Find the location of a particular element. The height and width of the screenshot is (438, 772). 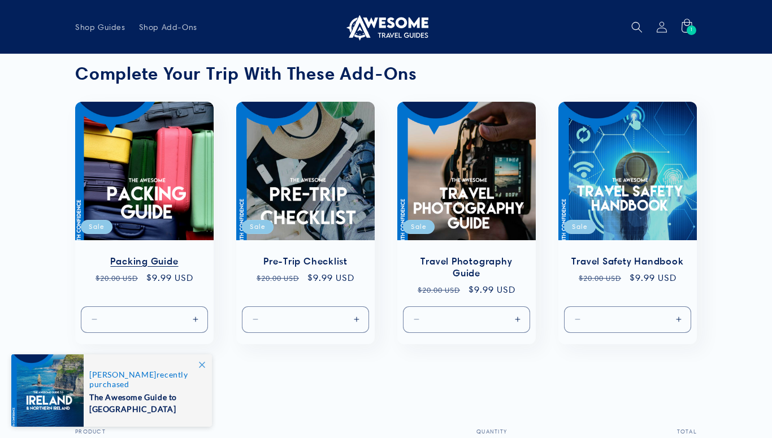

strong: Complete Your Trip With These Add-Ons is located at coordinates (246, 73).